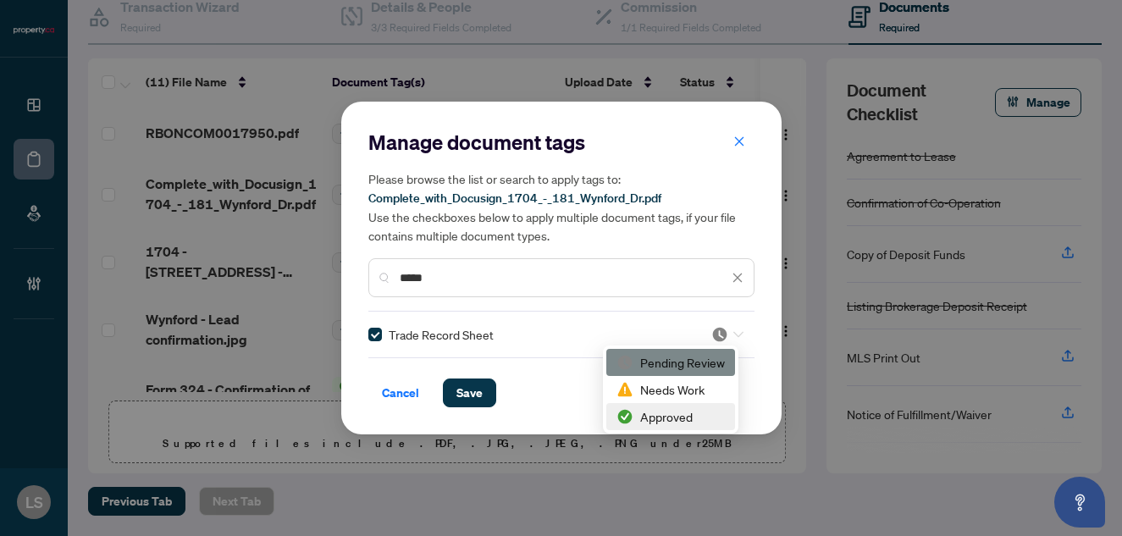 This screenshot has height=536, width=1122. What do you see at coordinates (1080, 502) in the screenshot?
I see `button: Open asap` at bounding box center [1080, 502].